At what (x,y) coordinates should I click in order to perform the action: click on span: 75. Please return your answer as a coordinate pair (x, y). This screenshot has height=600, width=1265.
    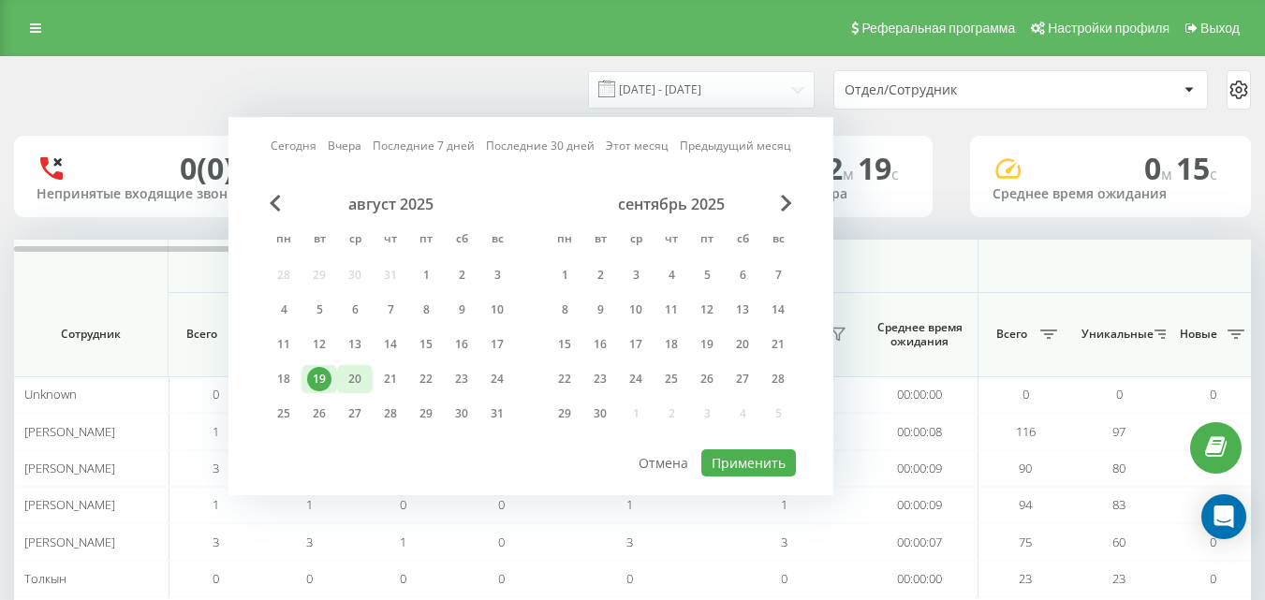
    Looking at the image, I should click on (1025, 542).